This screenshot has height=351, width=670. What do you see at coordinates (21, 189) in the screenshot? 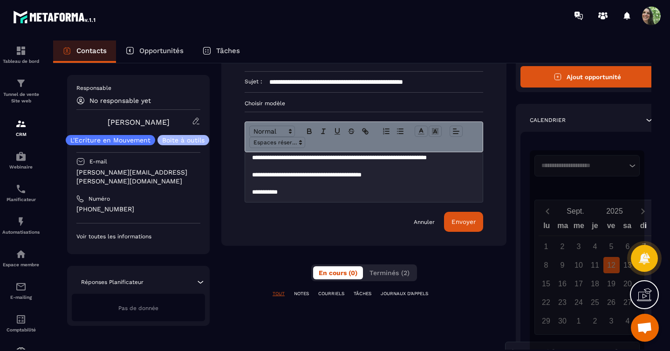
I see `img: scheduler` at bounding box center [21, 189].